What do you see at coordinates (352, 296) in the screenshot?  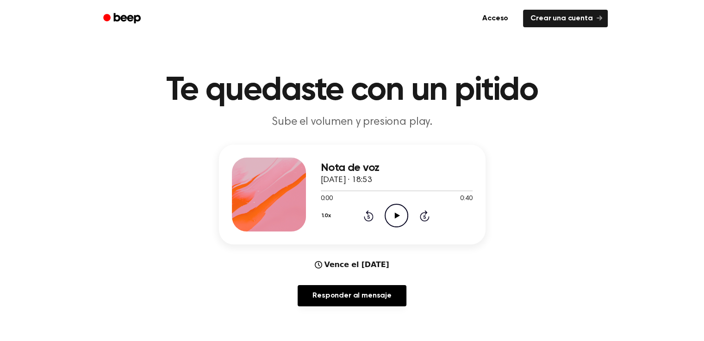 I see `font: Responder al mensaje` at bounding box center [352, 296].